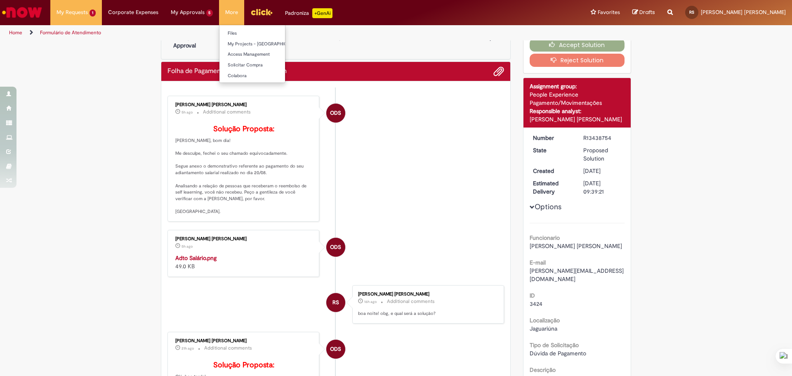 Image resolution: width=792 pixels, height=376 pixels. Describe the element at coordinates (609, 12) in the screenshot. I see `span: Favorites` at that location.